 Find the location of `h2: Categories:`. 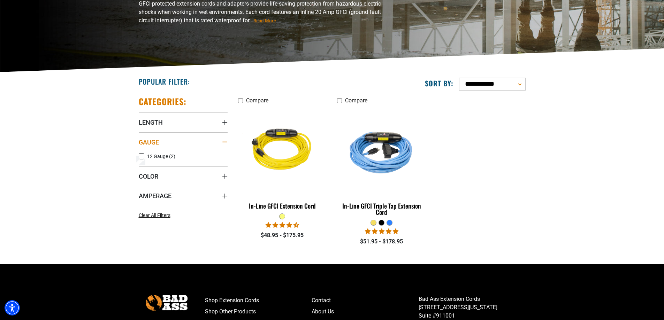

h2: Categories: is located at coordinates (163, 101).